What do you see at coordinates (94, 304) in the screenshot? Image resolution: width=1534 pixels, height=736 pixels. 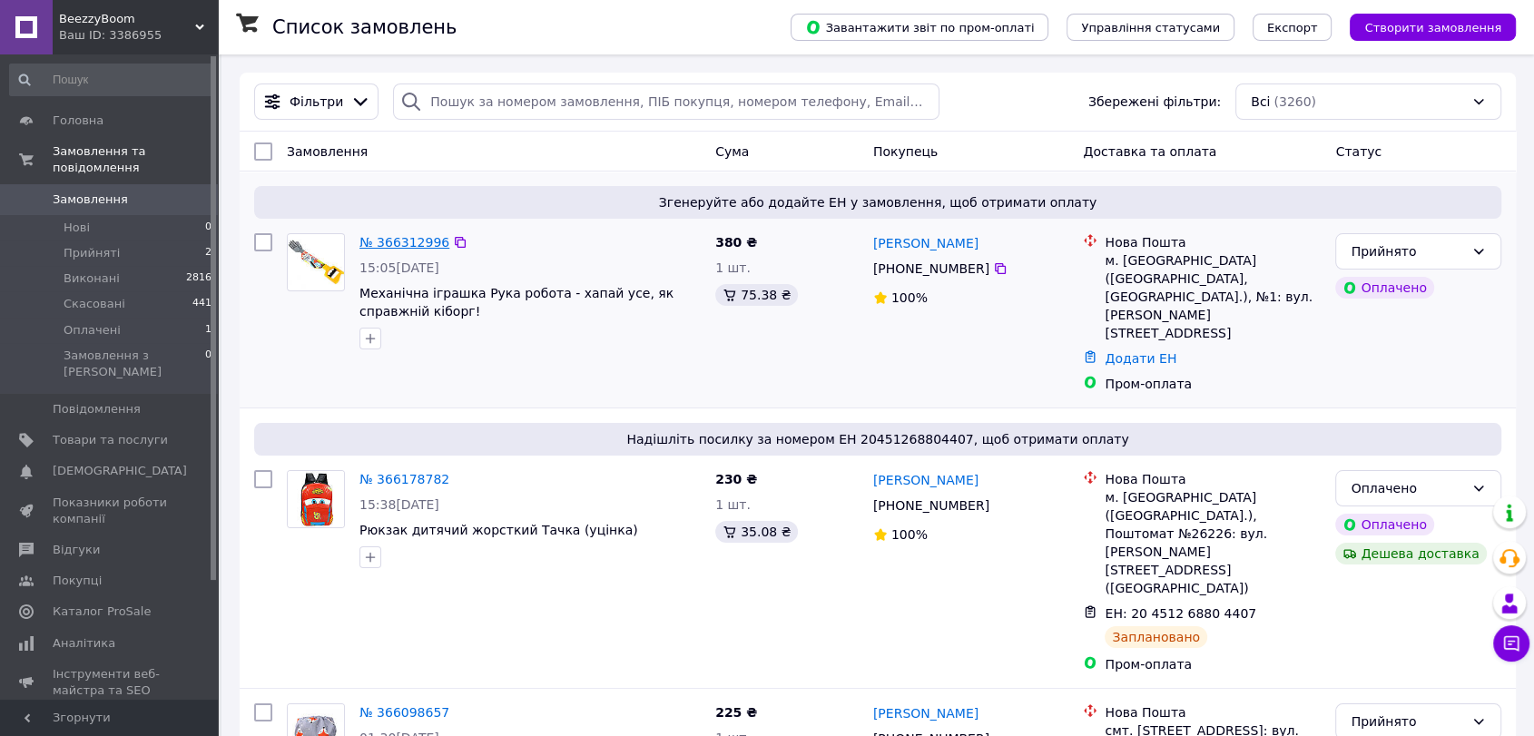 I see `span: Скасовані` at bounding box center [94, 304].